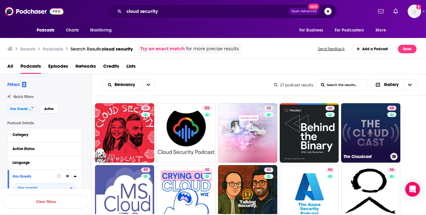 This screenshot has height=215, width=426. I want to click on a: Podchaser - Follow, Share and Rate Podcasts, so click(34, 11).